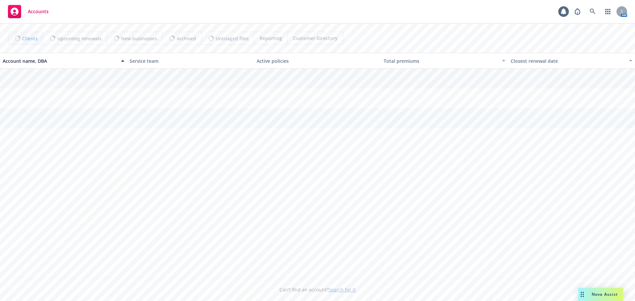  I want to click on button: Service team, so click(190, 61).